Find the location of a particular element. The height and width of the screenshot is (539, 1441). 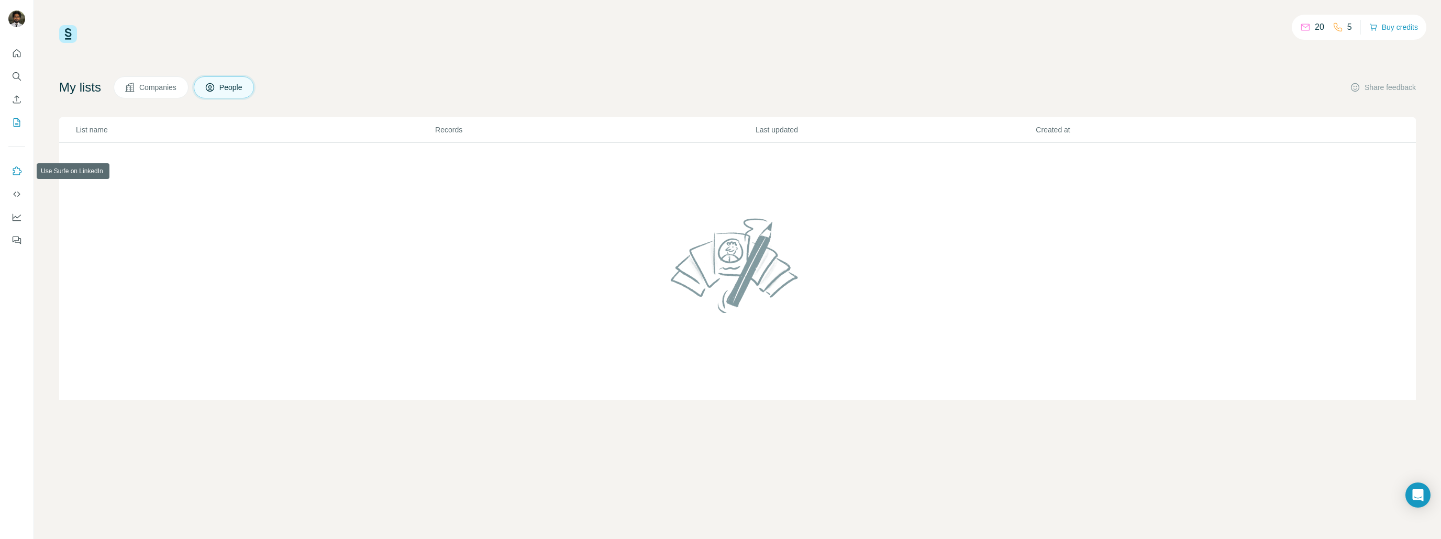

p: List name is located at coordinates (255, 130).